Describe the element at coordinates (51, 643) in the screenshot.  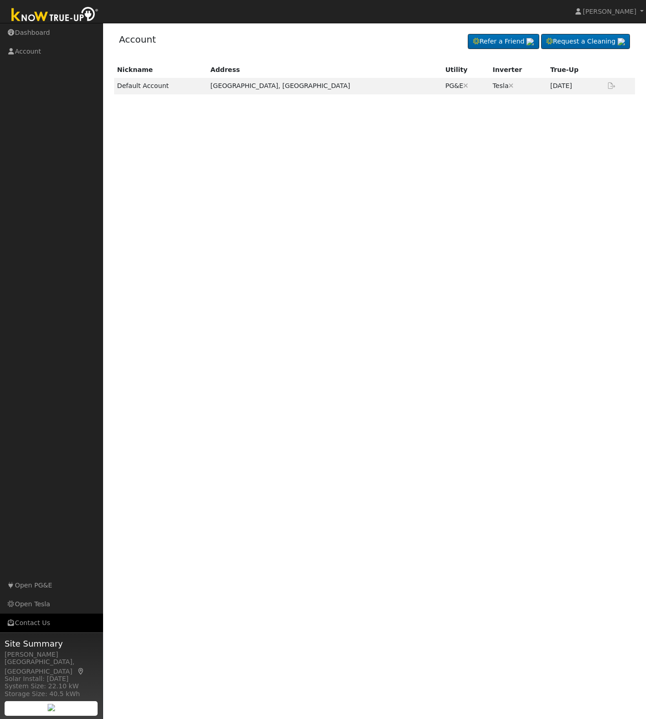
I see `span: Site Summary` at that location.